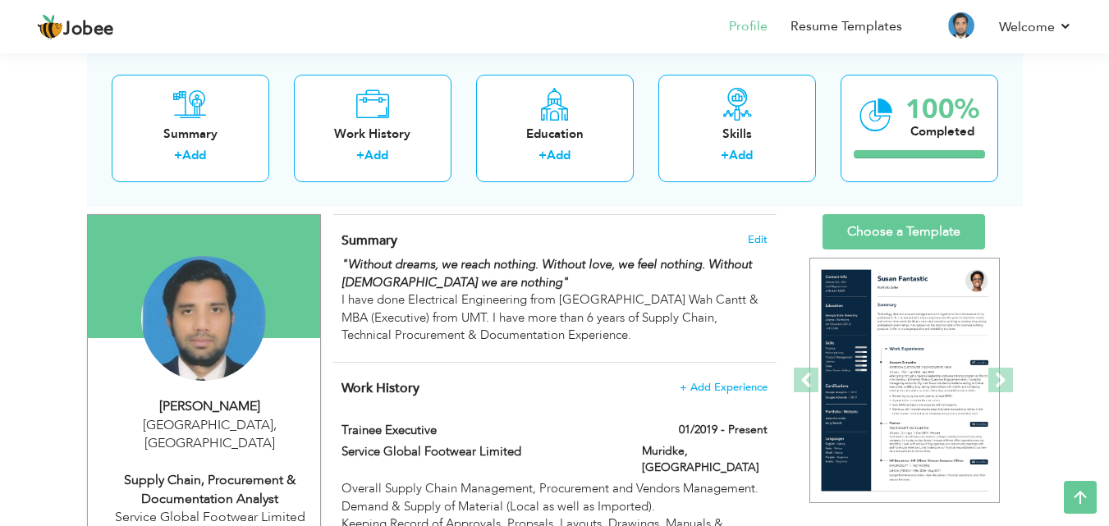 This screenshot has width=1109, height=526. I want to click on h4: Adding a summary is a quick and easy way to highlight your experience and interests., so click(554, 240).